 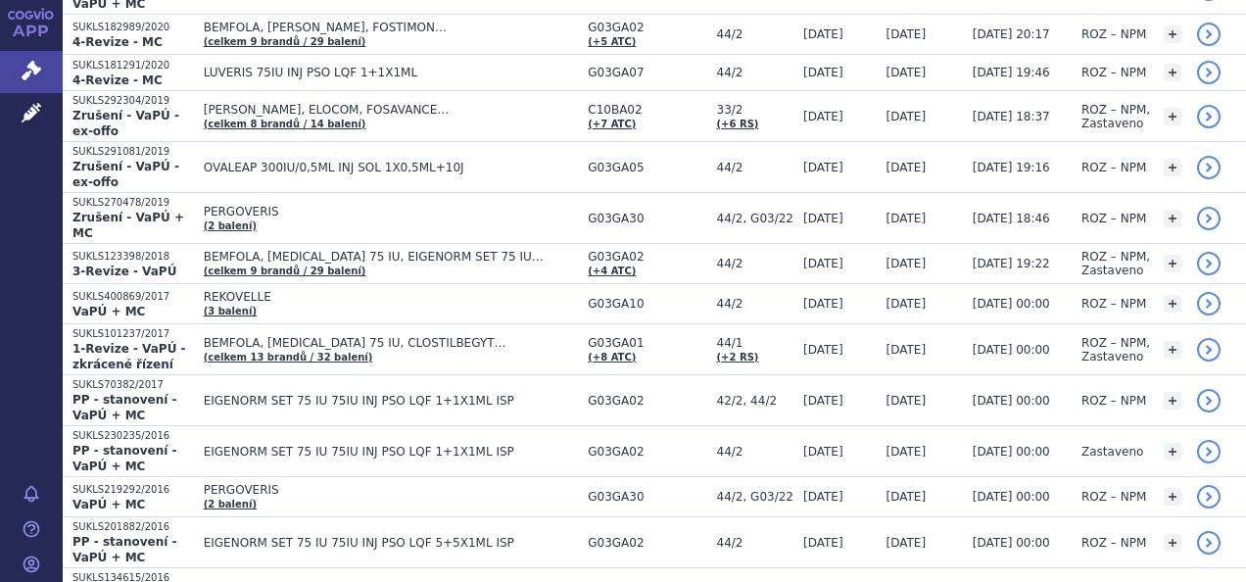 What do you see at coordinates (133, 101) in the screenshot?
I see `p: SUKLS292304/2019` at bounding box center [133, 101].